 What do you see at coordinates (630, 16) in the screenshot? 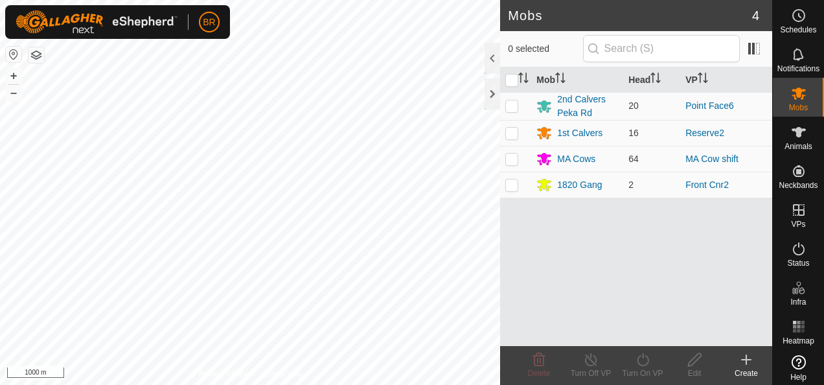
I see `h2: Mobs` at bounding box center [630, 16].